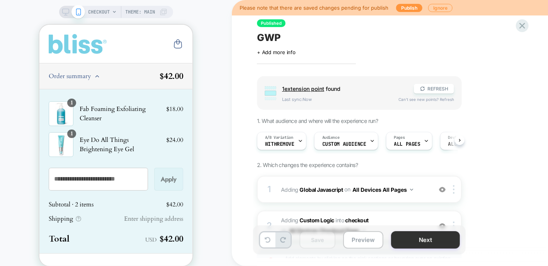  I want to click on button: REFRESH, so click(434, 89).